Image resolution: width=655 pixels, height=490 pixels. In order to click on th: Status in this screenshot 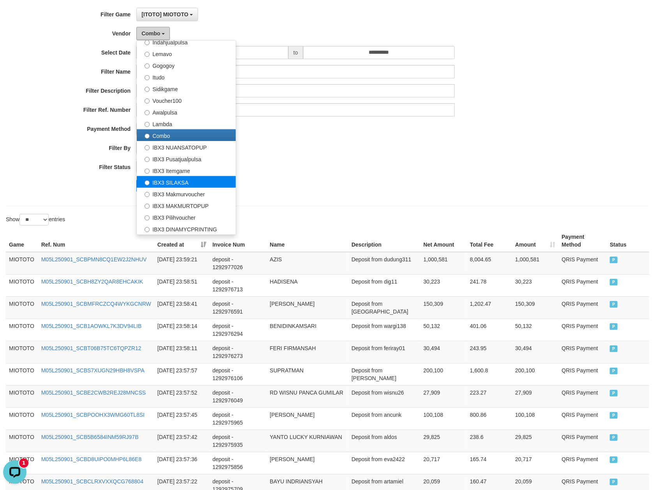, I will do `click(628, 241)`.